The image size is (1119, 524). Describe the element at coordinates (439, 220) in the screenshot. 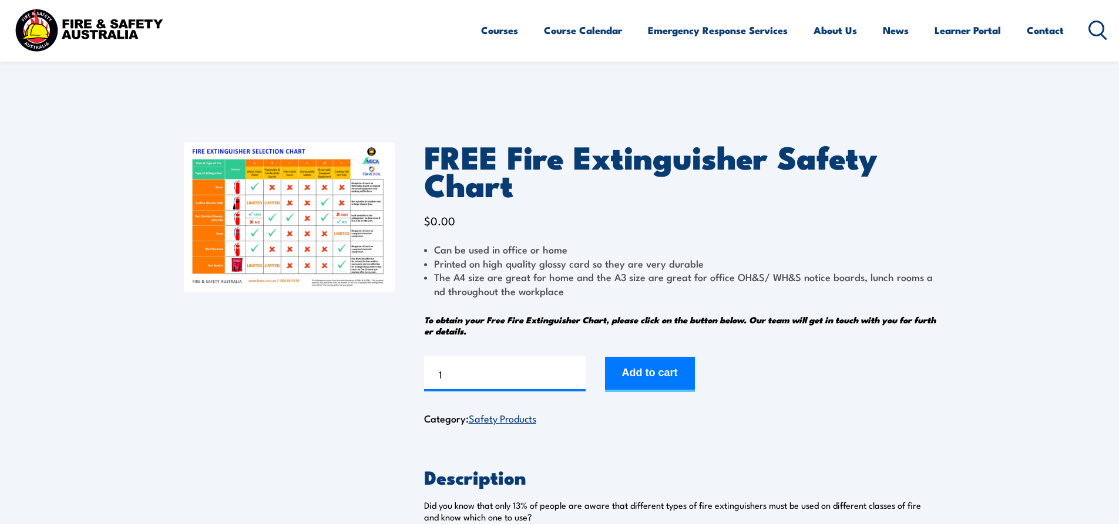

I see `bdi: 0.00` at that location.